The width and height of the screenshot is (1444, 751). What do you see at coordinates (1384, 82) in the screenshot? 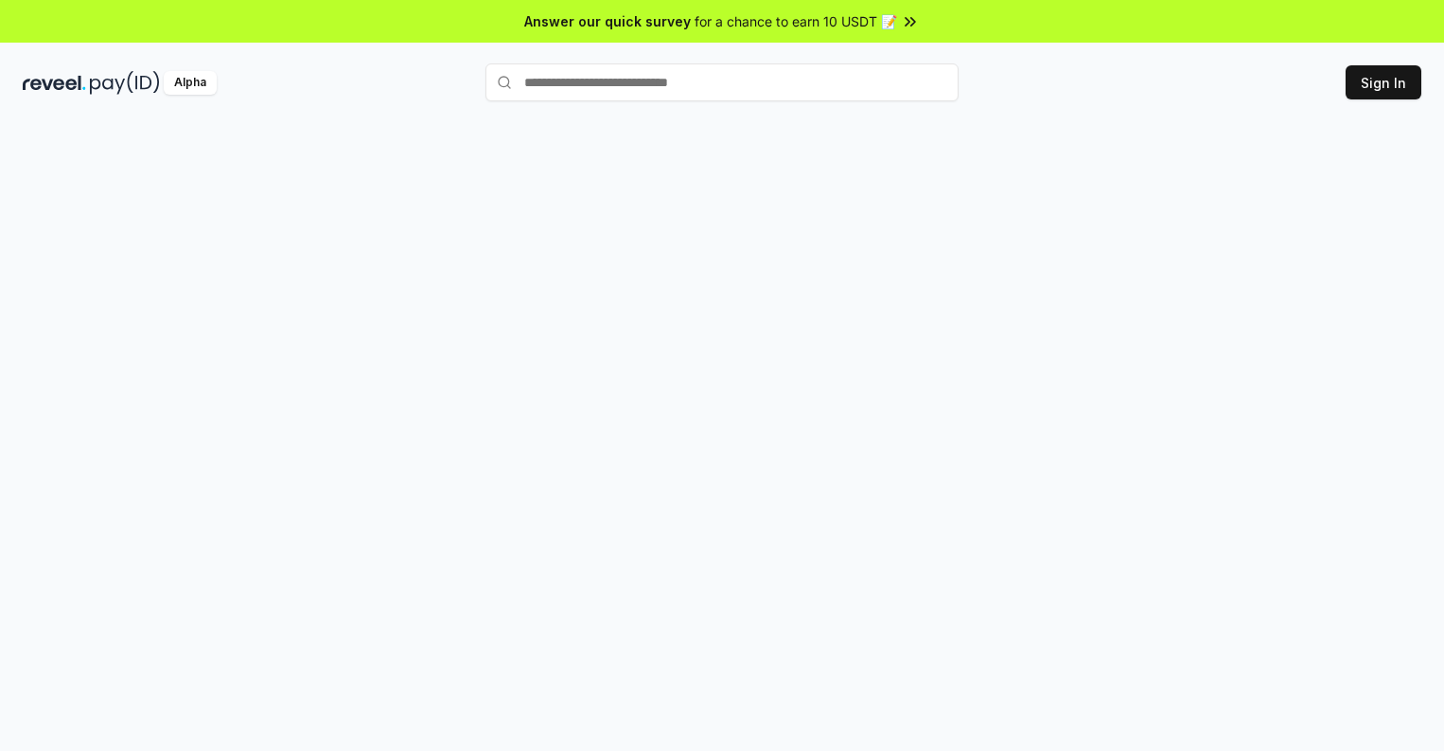
I see `button: Sign In` at bounding box center [1384, 82].